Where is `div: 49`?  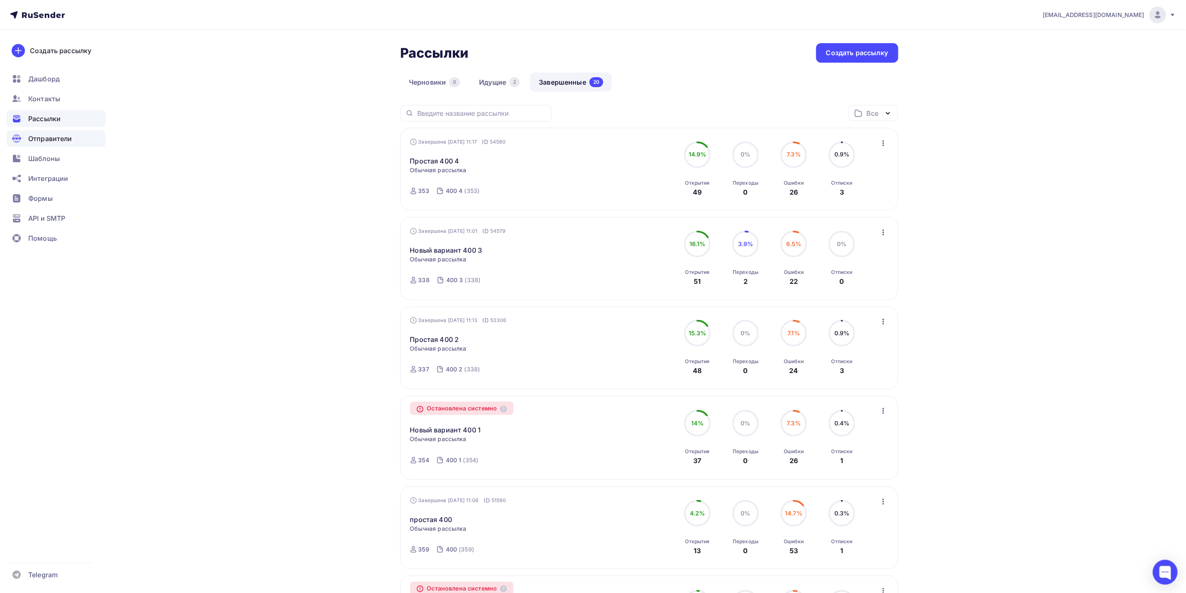 div: 49 is located at coordinates (697, 192).